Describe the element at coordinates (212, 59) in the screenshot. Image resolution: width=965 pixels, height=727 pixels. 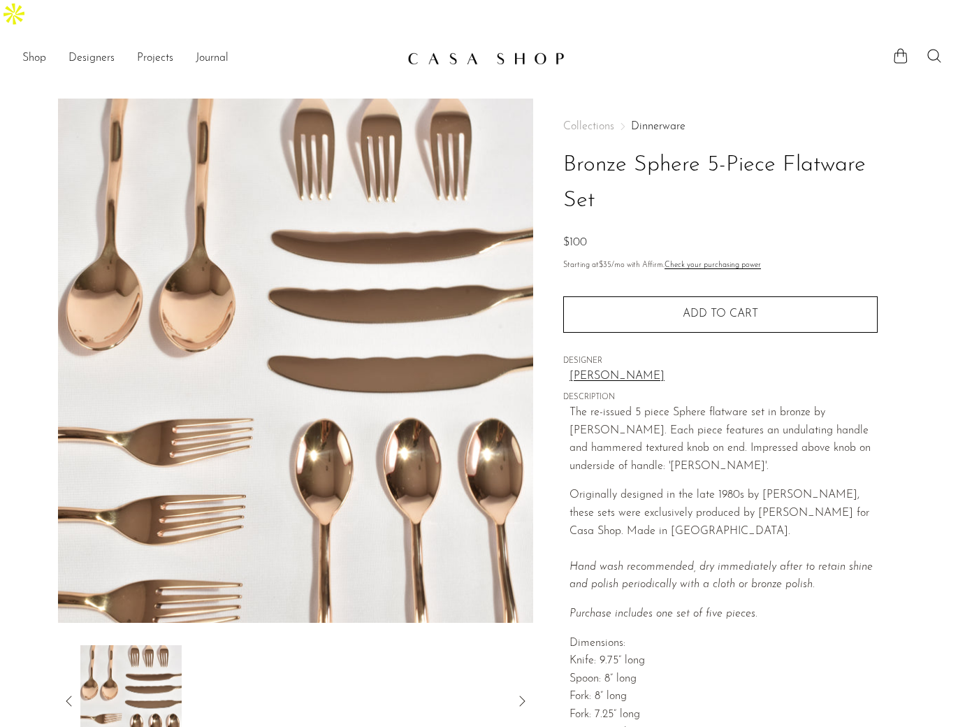
I see `a: Journal` at that location.